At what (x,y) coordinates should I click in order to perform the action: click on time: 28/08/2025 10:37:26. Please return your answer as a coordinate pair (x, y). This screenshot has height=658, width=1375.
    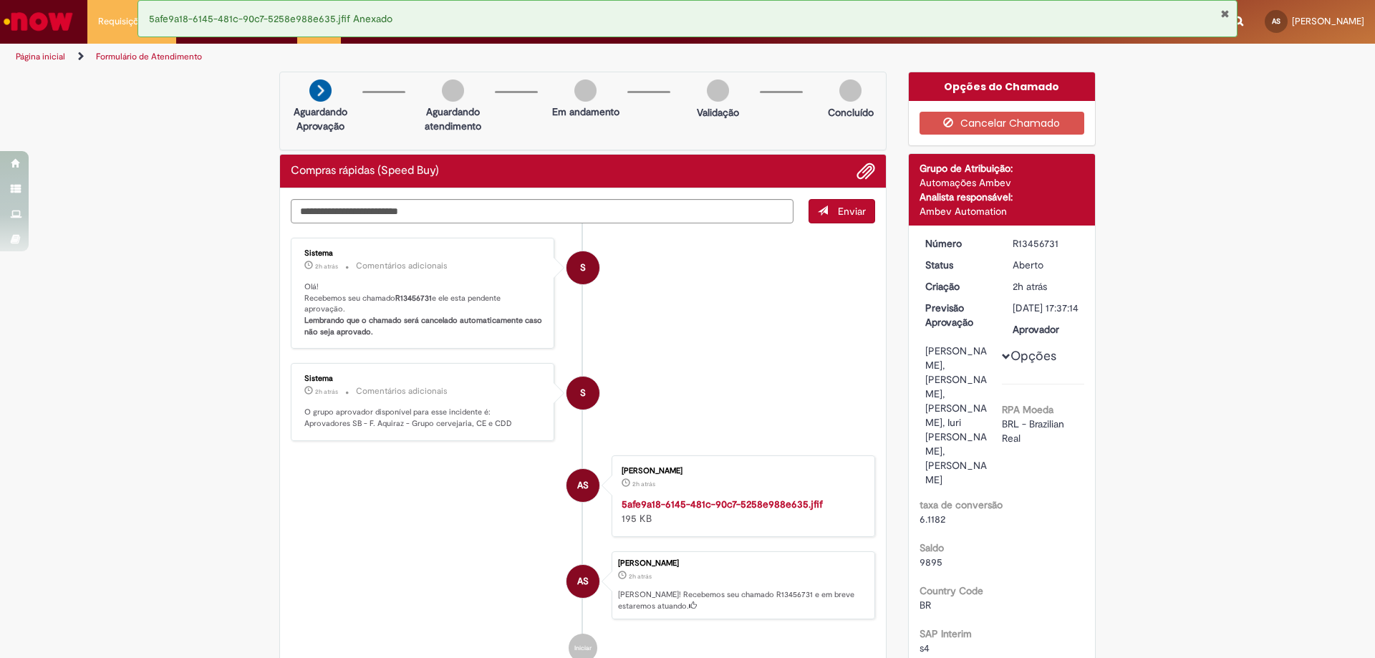
    Looking at the image, I should click on (327, 266).